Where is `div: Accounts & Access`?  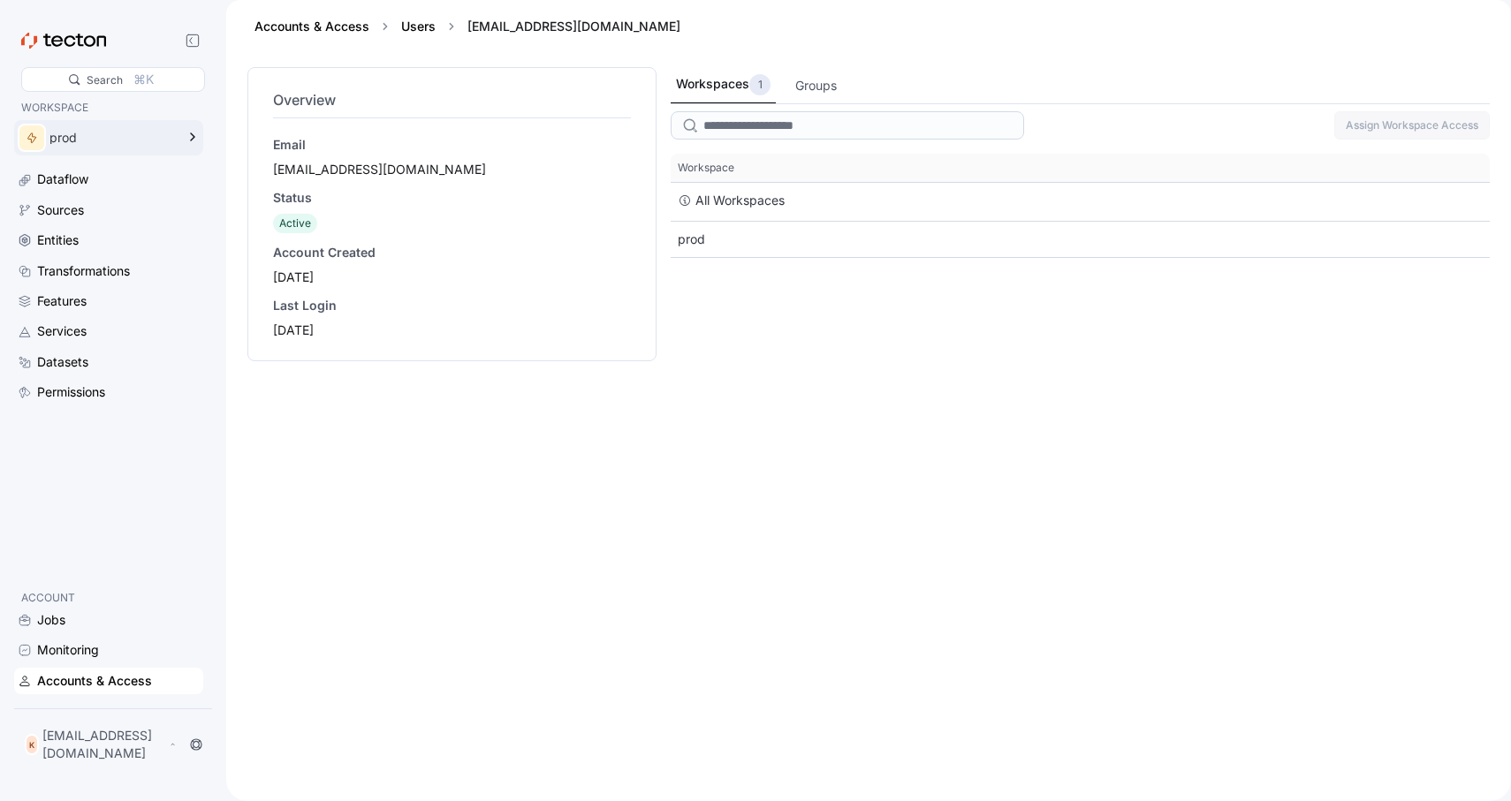 div: Accounts & Access is located at coordinates (95, 681).